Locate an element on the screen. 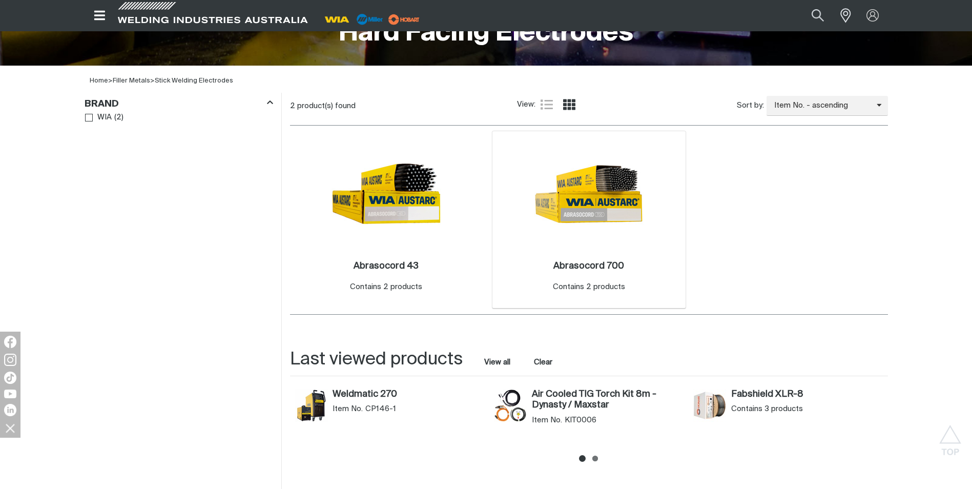 This screenshot has width=972, height=489. span: Sort by: is located at coordinates (750, 106).